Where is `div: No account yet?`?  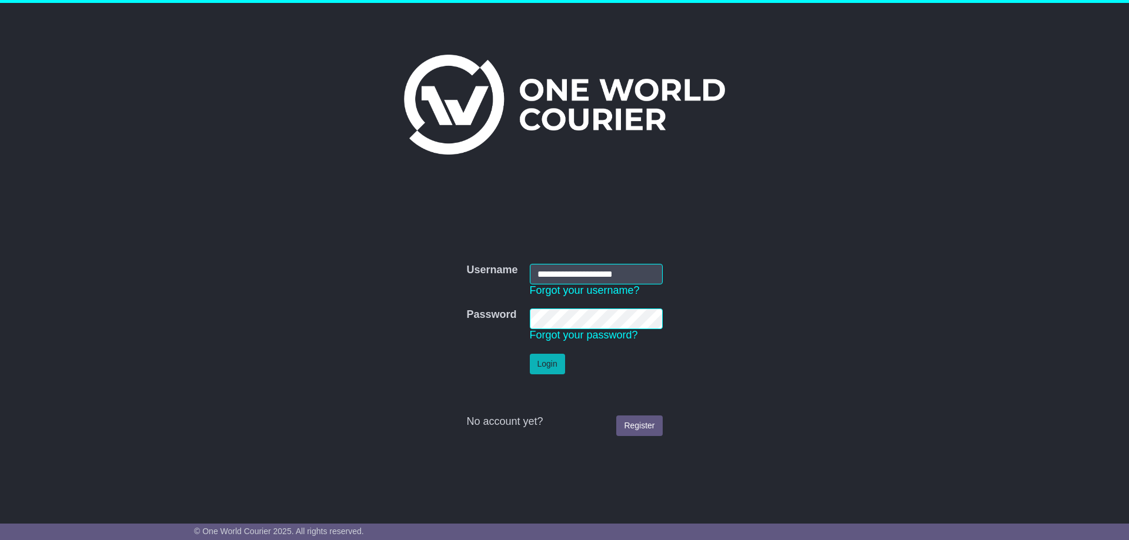 div: No account yet? is located at coordinates (564, 422).